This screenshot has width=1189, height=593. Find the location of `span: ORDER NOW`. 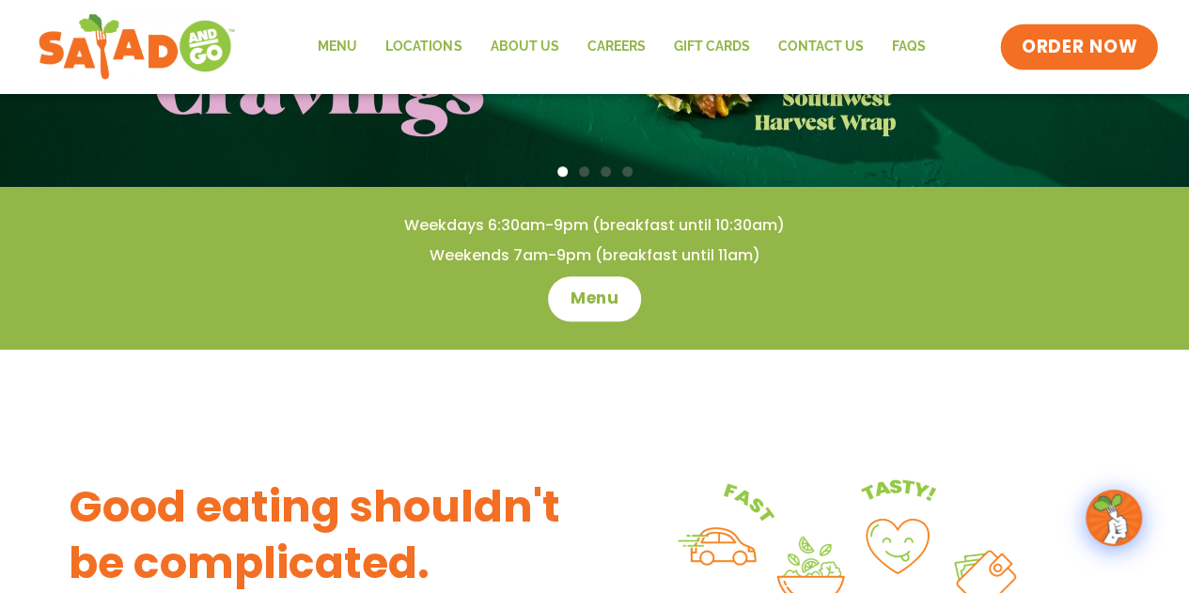

span: ORDER NOW is located at coordinates (1080, 47).